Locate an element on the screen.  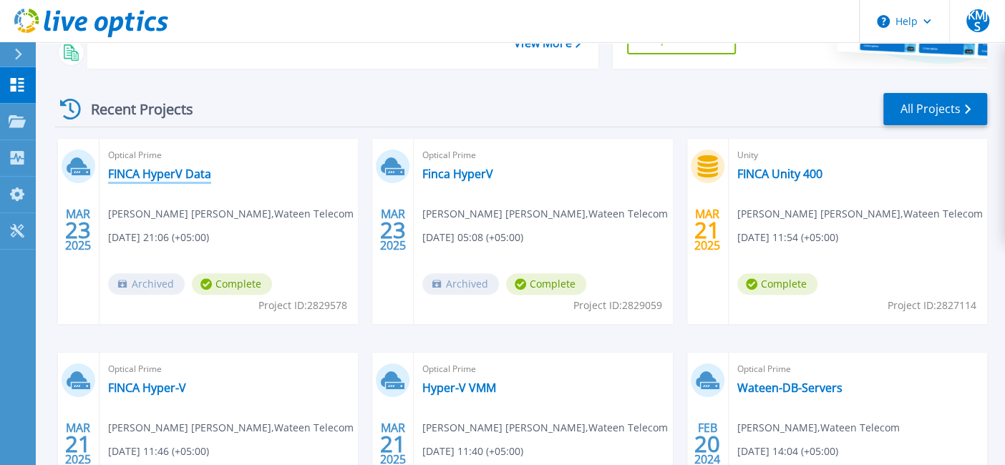
a: Finca HyperV is located at coordinates (458, 174).